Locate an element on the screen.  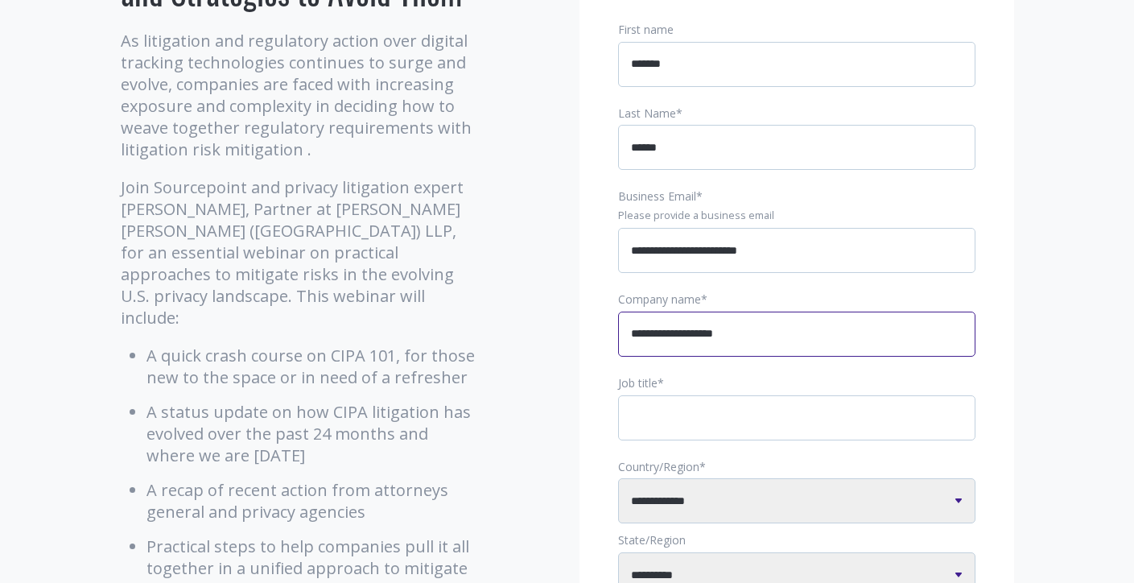
p: As litigation and regulatory action over digital tracking technologies continues to surge and evo... is located at coordinates (299, 95).